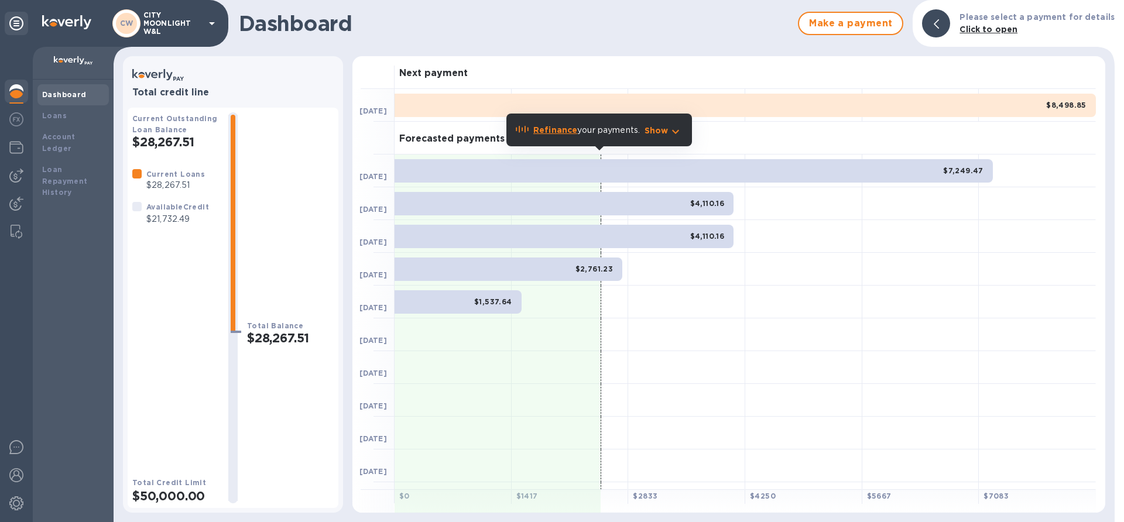 The image size is (1124, 522). What do you see at coordinates (663, 131) in the screenshot?
I see `button: Show` at bounding box center [663, 131].